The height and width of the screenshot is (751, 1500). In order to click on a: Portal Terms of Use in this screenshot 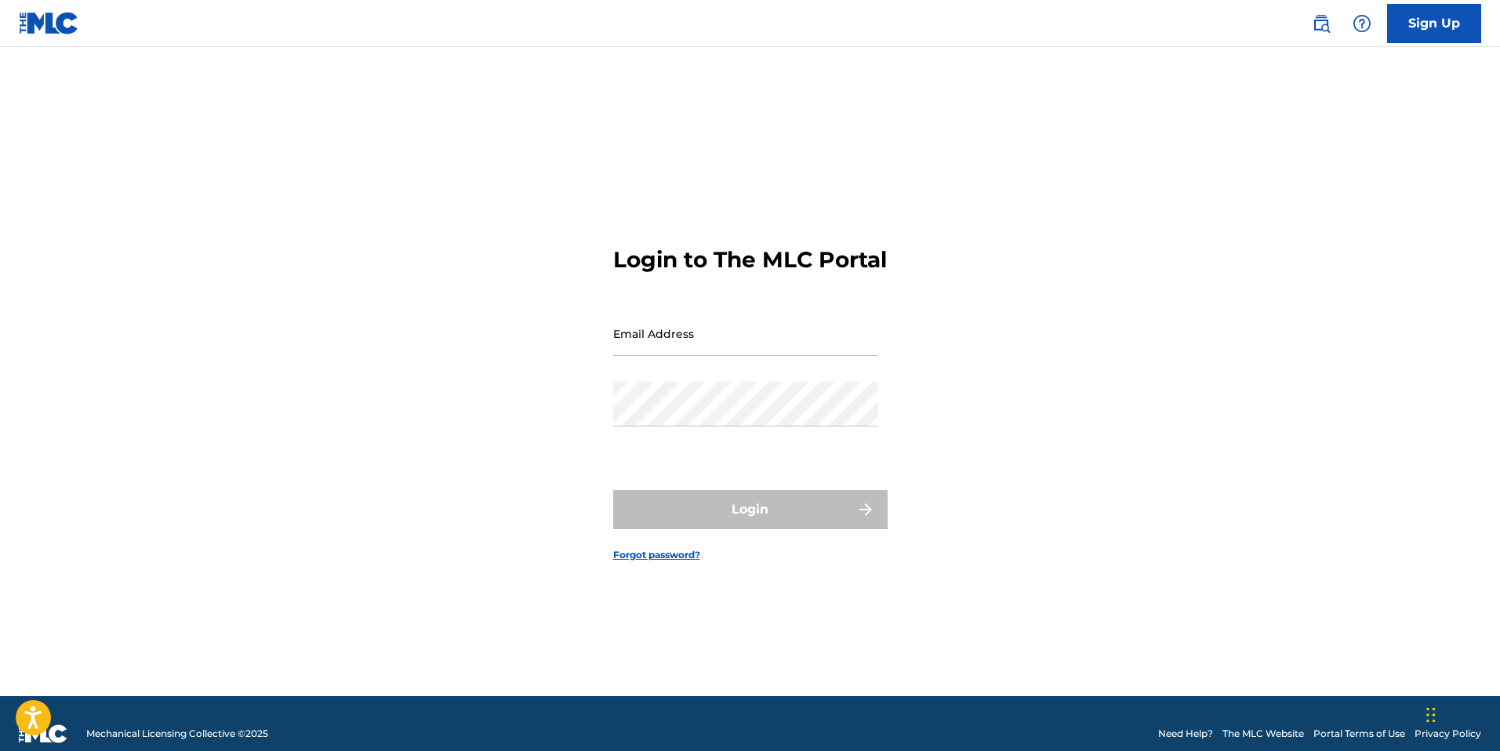, I will do `click(1359, 734)`.